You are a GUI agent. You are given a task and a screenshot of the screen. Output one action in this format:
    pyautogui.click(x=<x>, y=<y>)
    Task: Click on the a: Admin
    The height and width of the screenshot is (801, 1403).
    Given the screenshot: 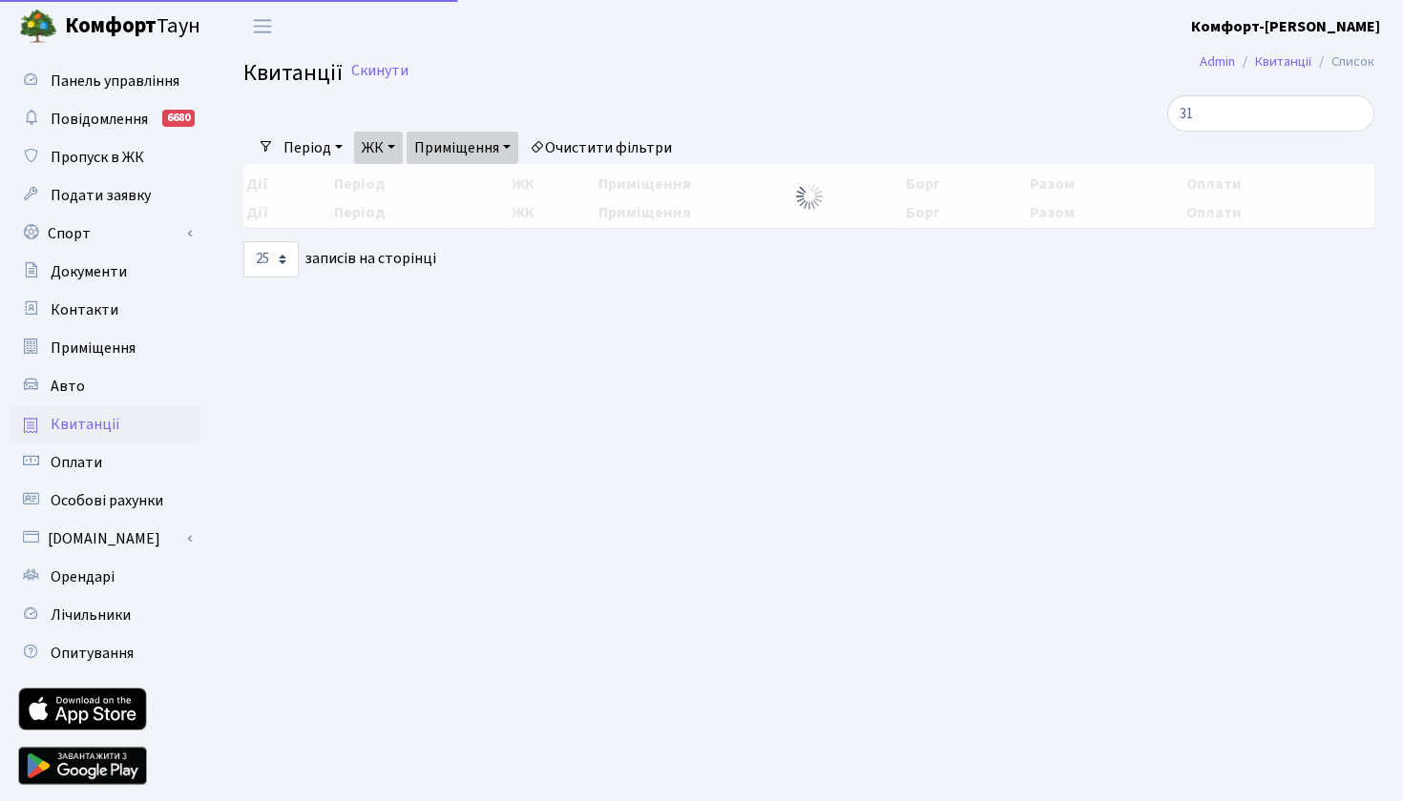 What is the action you would take?
    pyautogui.click(x=1216, y=61)
    